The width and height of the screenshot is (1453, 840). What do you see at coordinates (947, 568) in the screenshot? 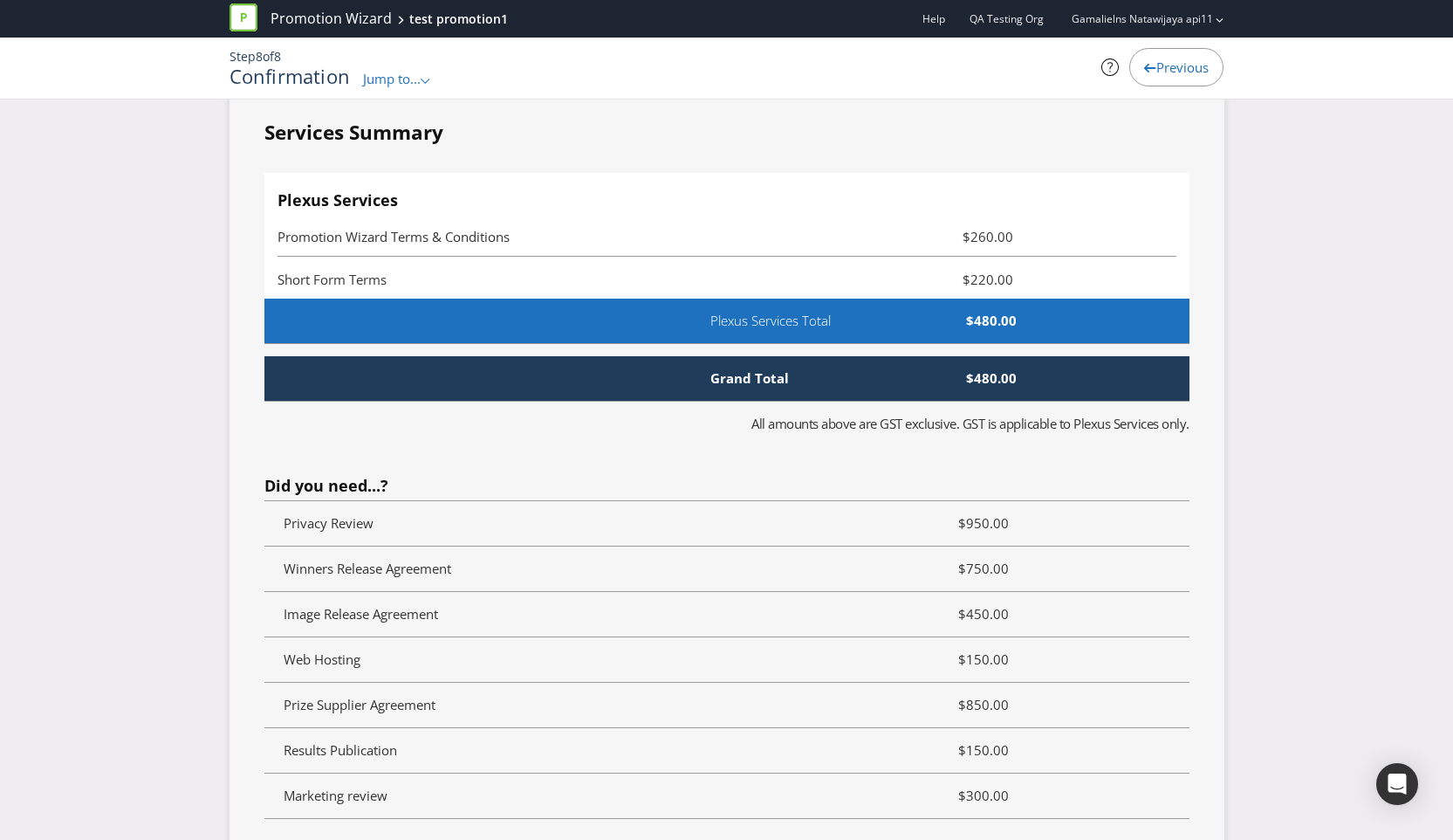
I see `span: $750.00` at bounding box center [947, 568].